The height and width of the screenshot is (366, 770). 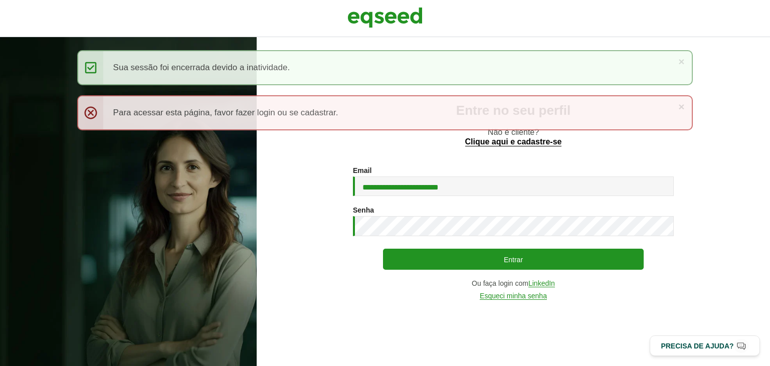 What do you see at coordinates (385, 18) in the screenshot?
I see `img: EqSeed Logo` at bounding box center [385, 18].